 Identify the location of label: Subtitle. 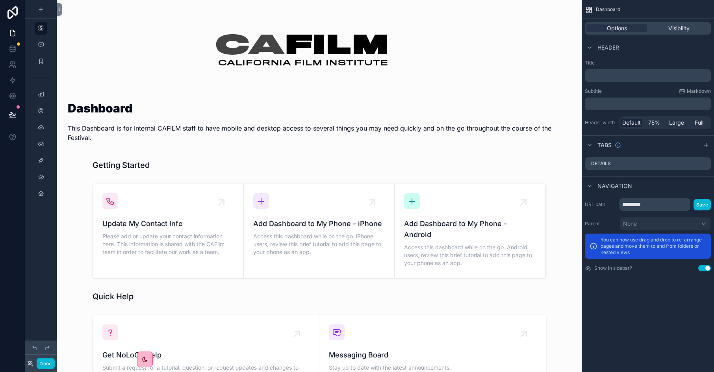
(593, 91).